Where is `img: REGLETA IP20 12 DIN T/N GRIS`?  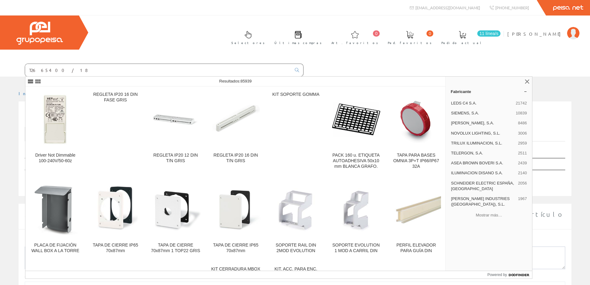
img: REGLETA IP20 12 DIN T/N GRIS is located at coordinates (175, 119).